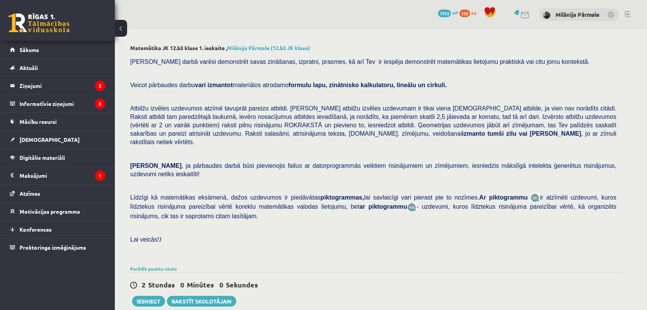  Describe the element at coordinates (62, 176) in the screenshot. I see `legend: Maksājumi` at that location.